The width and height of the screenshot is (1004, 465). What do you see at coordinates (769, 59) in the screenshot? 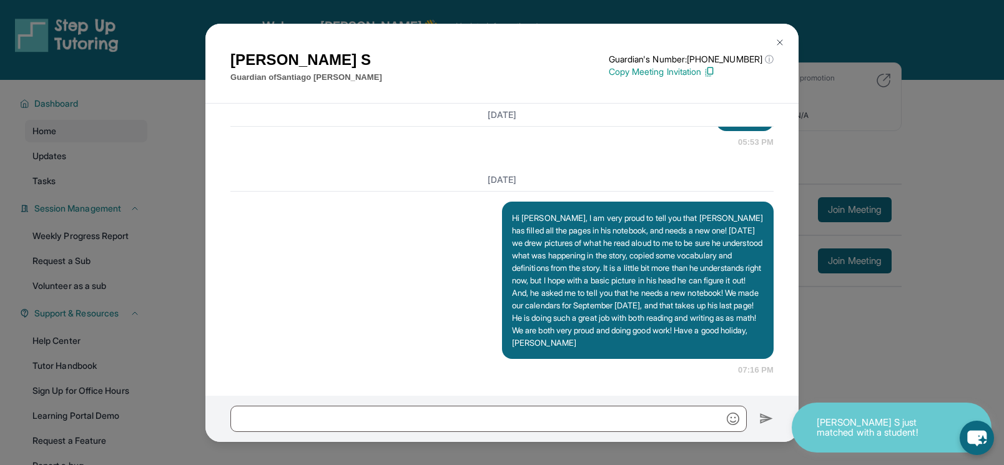
I see `span: ⓘ` at bounding box center [769, 59].